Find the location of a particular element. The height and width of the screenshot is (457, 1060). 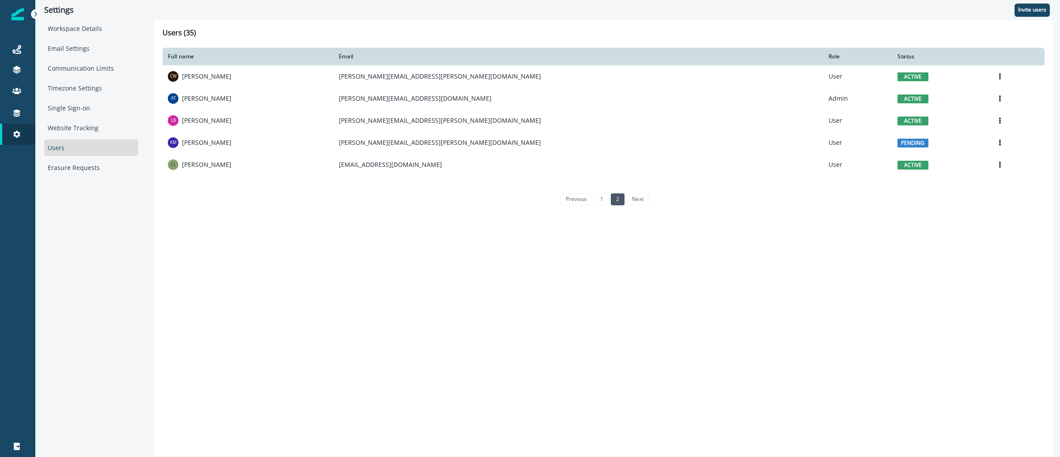

div: Status is located at coordinates (940, 57).